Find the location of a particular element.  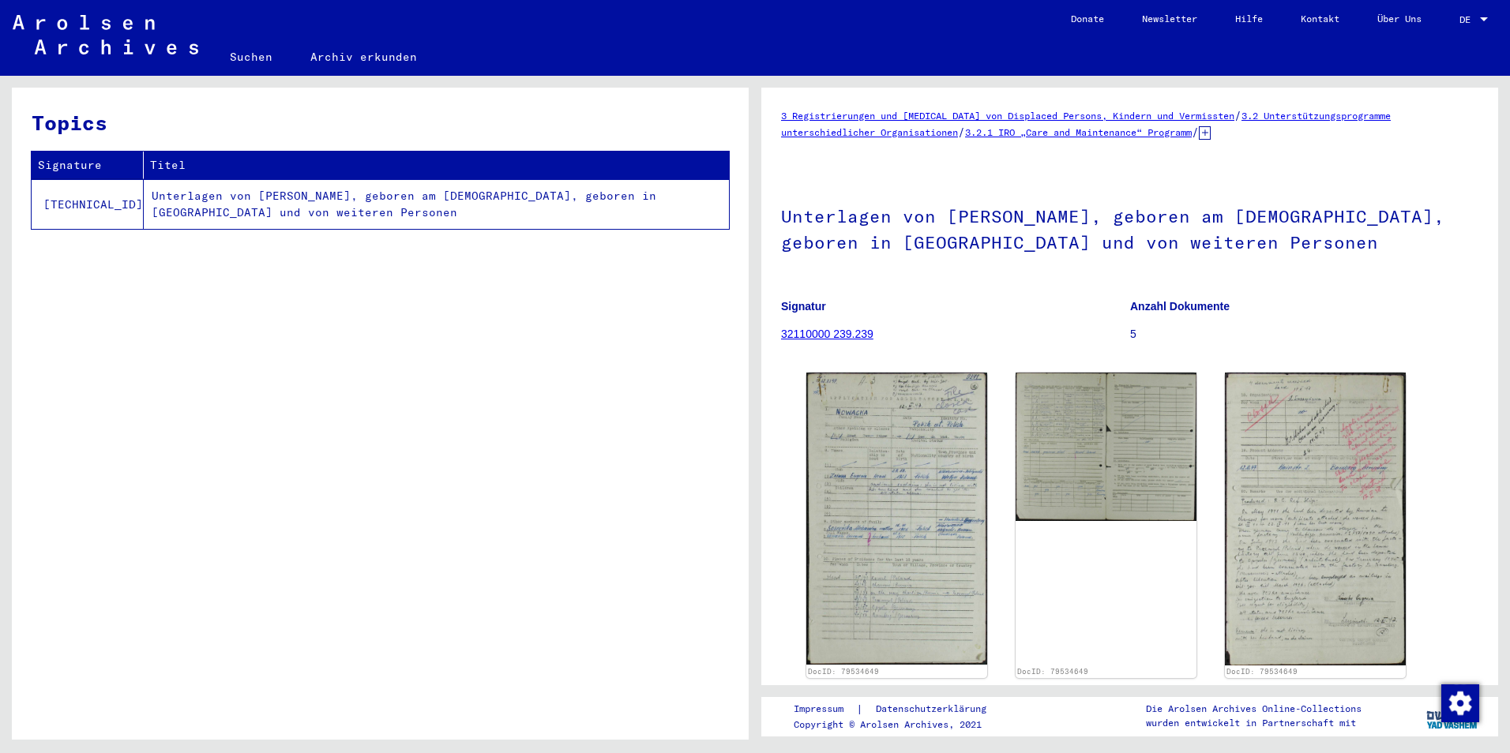

a: Suchen is located at coordinates (251, 57).